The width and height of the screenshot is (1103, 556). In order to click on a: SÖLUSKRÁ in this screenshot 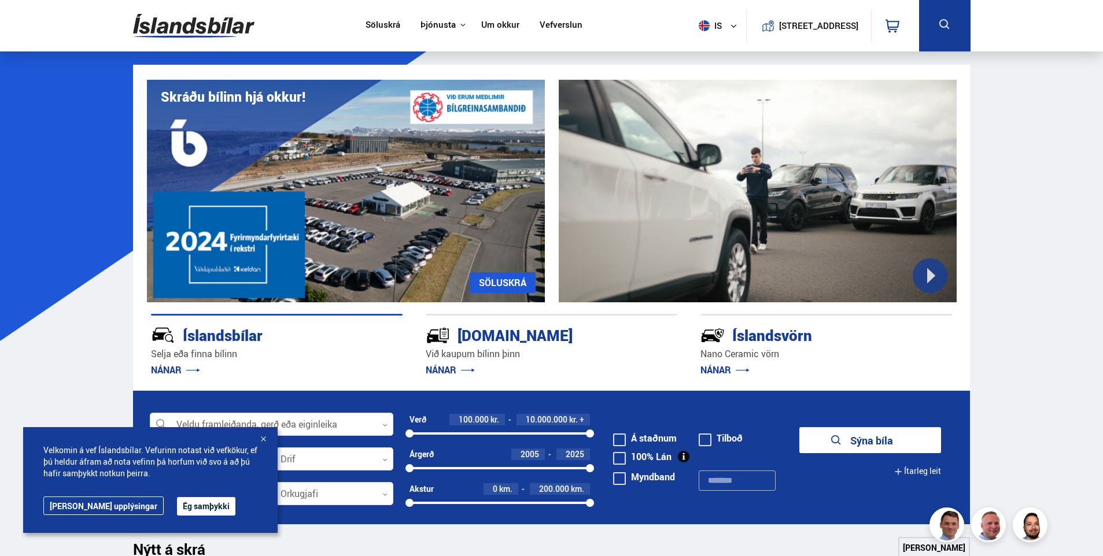, I will do `click(502, 283)`.